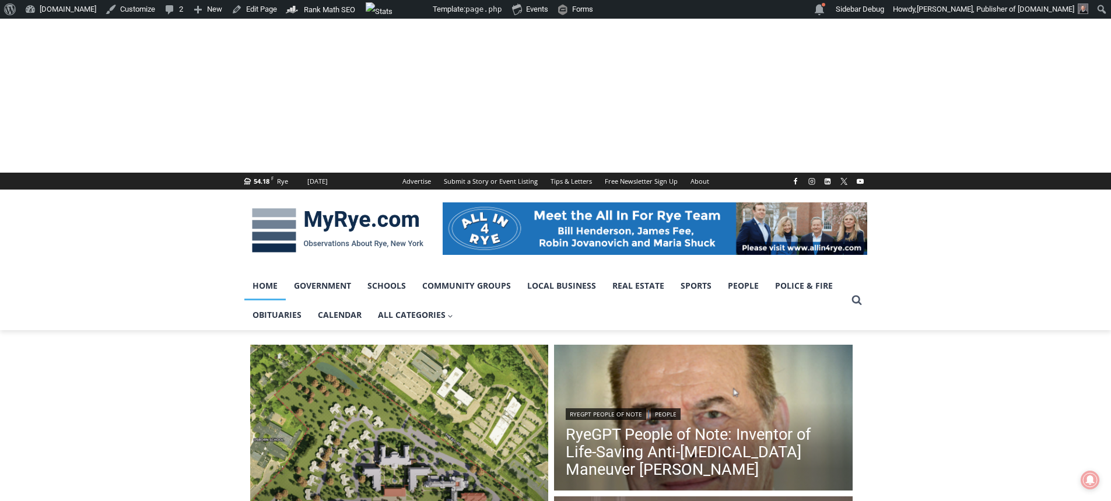  Describe the element at coordinates (282, 181) in the screenshot. I see `div: Rye` at that location.